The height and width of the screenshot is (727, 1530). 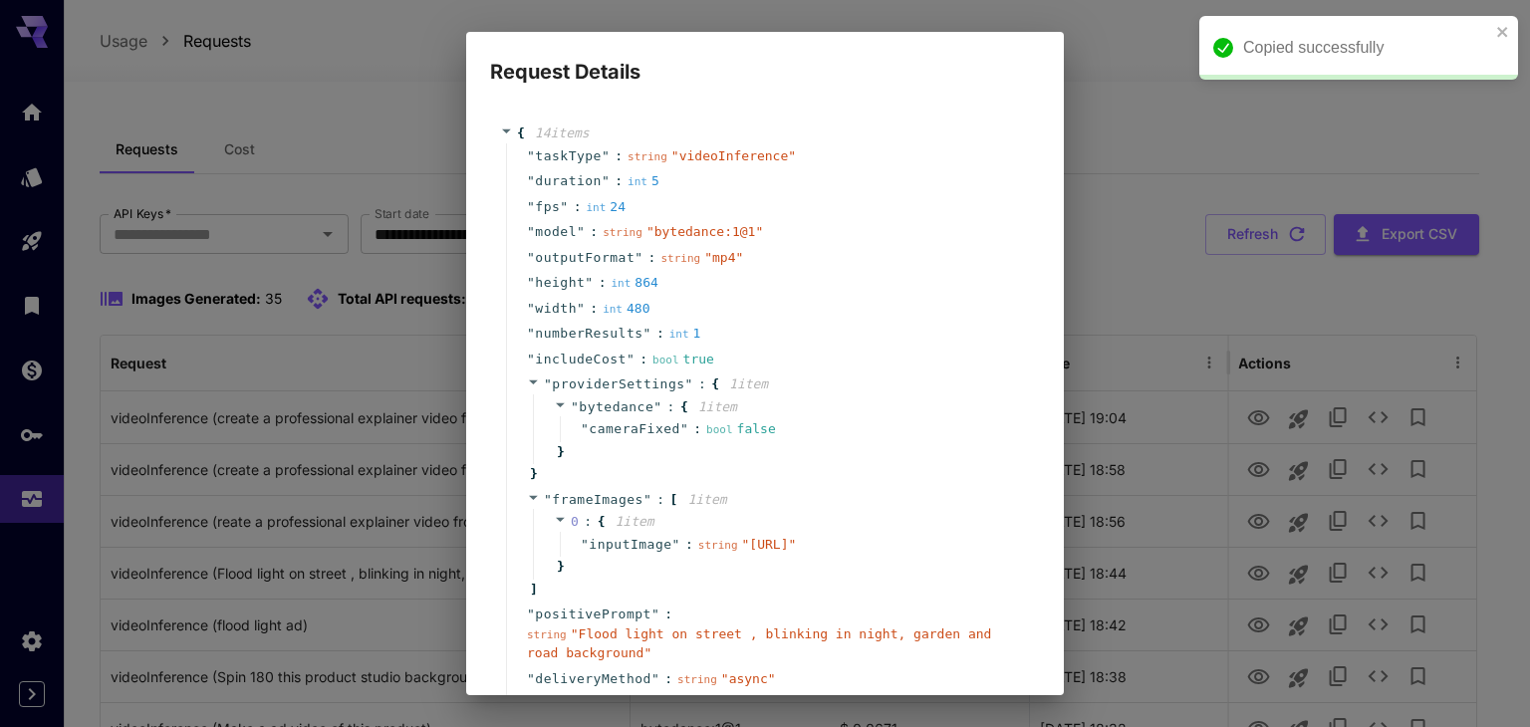 I want to click on span: includeCost, so click(x=581, y=360).